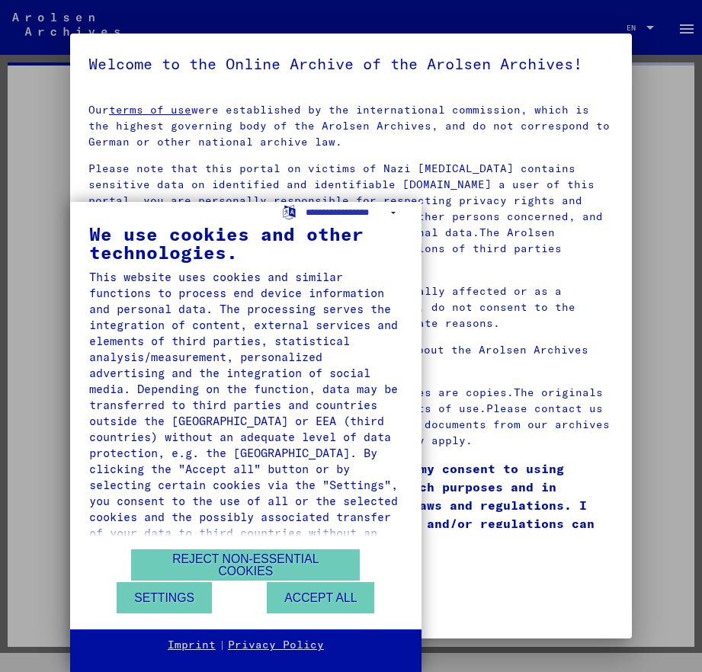 The width and height of the screenshot is (702, 672). What do you see at coordinates (246, 565) in the screenshot?
I see `button: Reject non-essential cookies` at bounding box center [246, 565].